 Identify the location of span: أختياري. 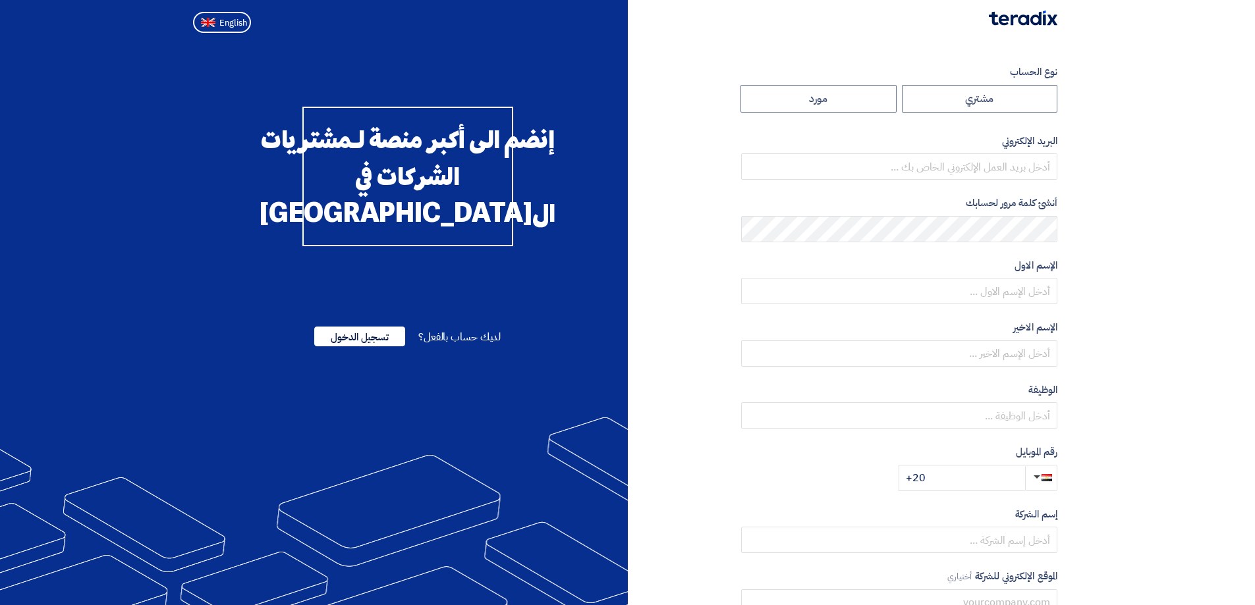
(960, 576).